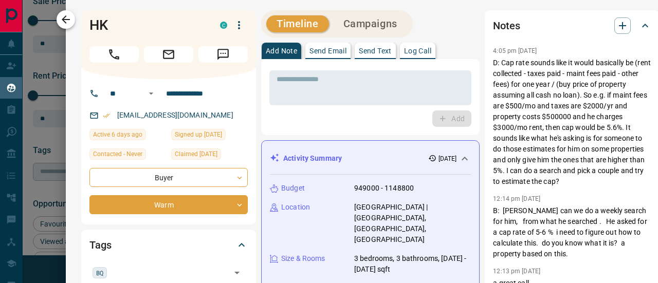 This screenshot has width=658, height=283. Describe the element at coordinates (370, 24) in the screenshot. I see `button: Campaigns` at that location.